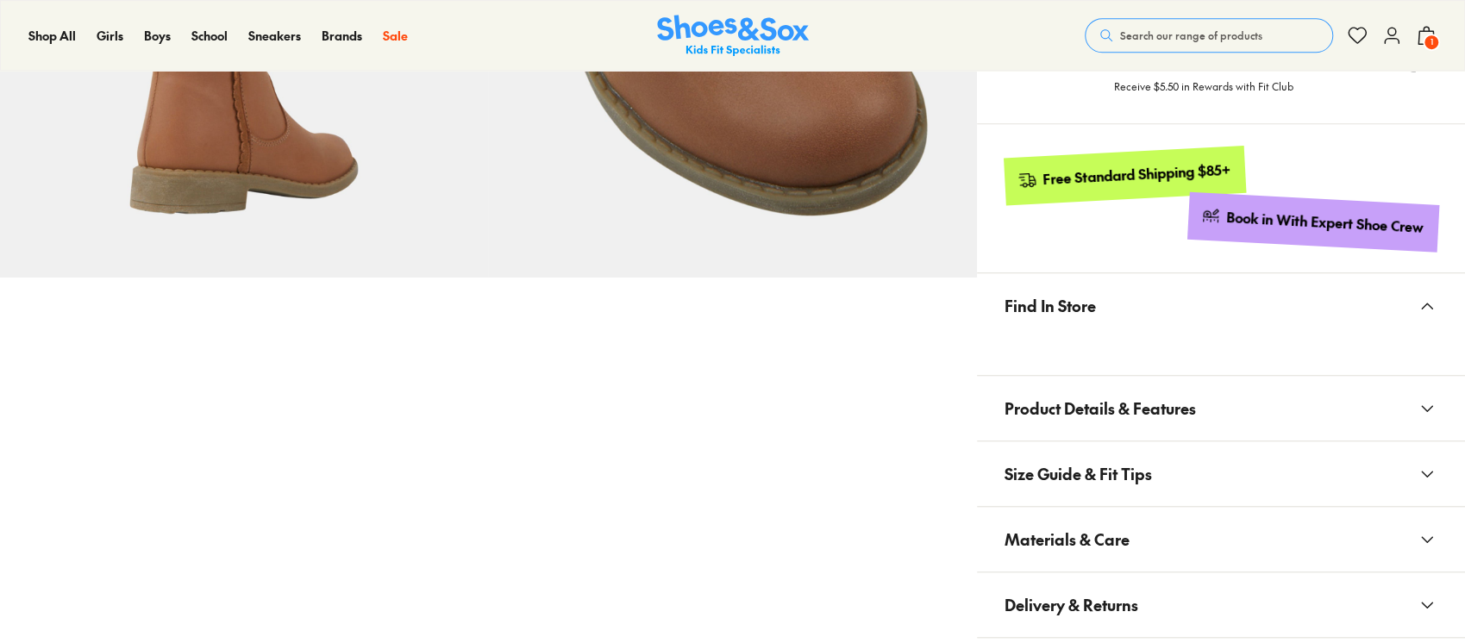 Image resolution: width=1465 pixels, height=643 pixels. What do you see at coordinates (341, 35) in the screenshot?
I see `a: Brands` at bounding box center [341, 35].